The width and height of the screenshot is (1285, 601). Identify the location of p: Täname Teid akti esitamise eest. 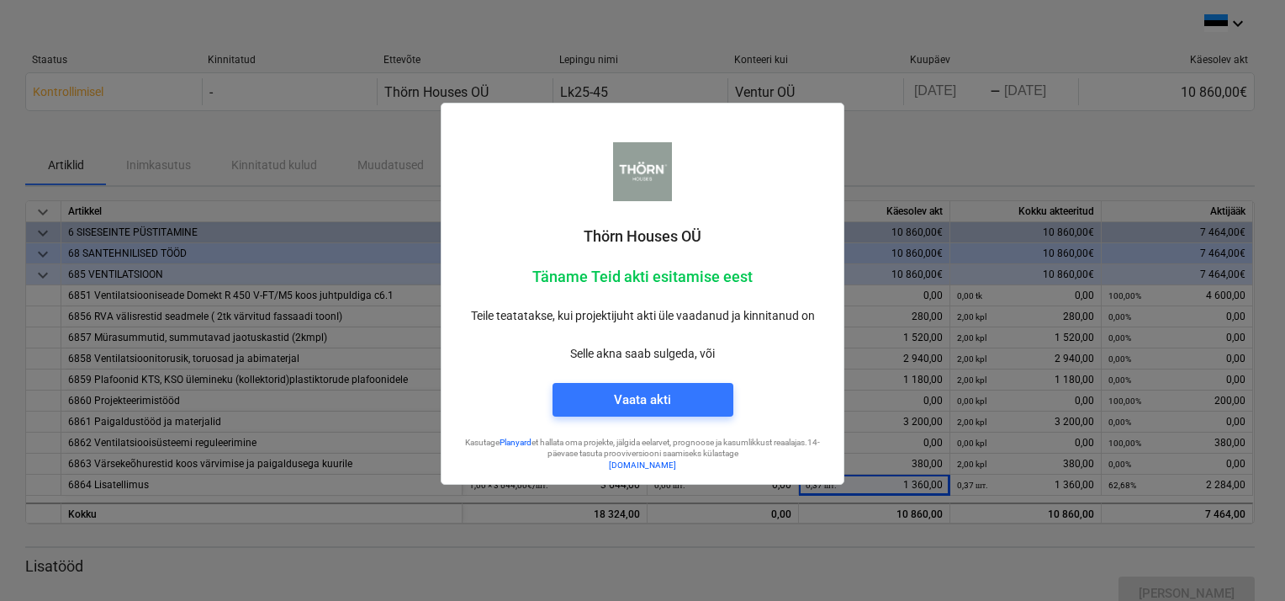
(643, 277).